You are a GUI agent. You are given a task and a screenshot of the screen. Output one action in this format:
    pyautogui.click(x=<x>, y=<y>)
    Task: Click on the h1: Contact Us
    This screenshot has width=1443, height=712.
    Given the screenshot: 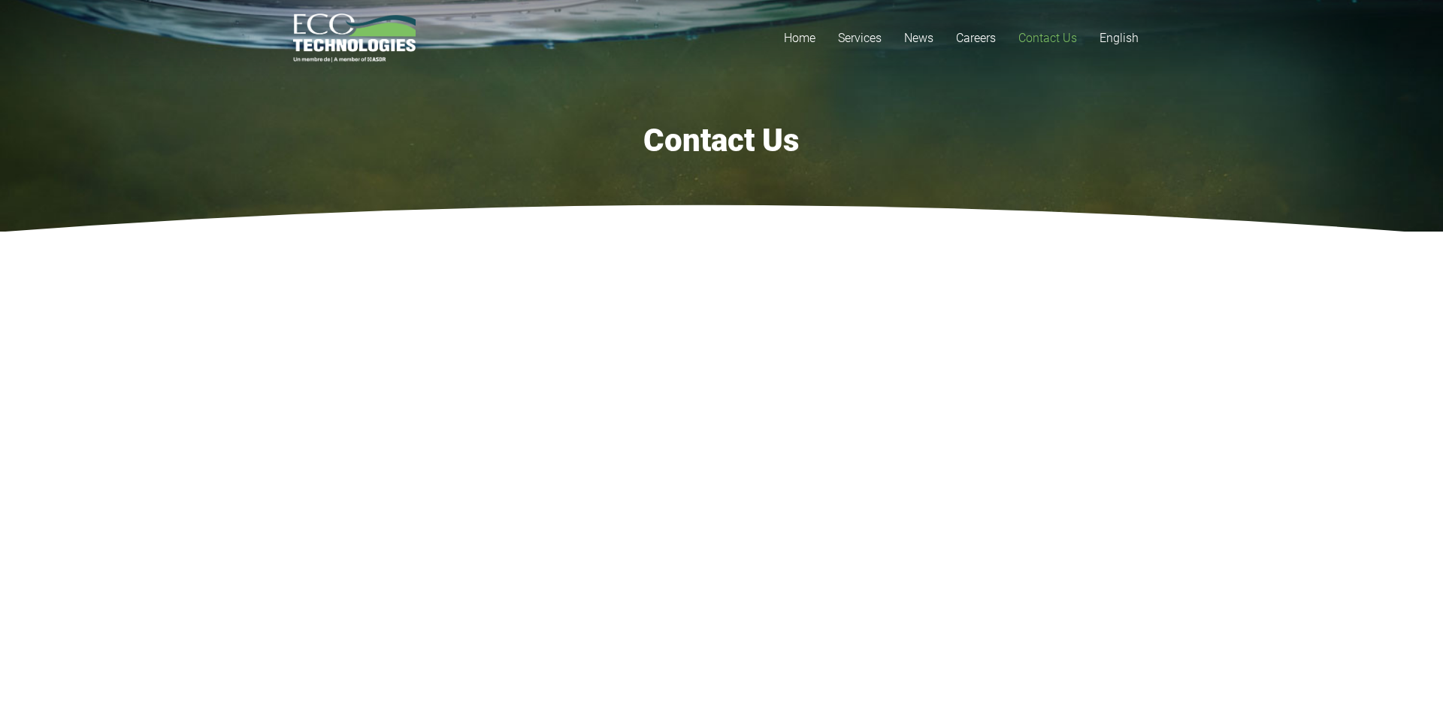 What is the action you would take?
    pyautogui.click(x=721, y=141)
    